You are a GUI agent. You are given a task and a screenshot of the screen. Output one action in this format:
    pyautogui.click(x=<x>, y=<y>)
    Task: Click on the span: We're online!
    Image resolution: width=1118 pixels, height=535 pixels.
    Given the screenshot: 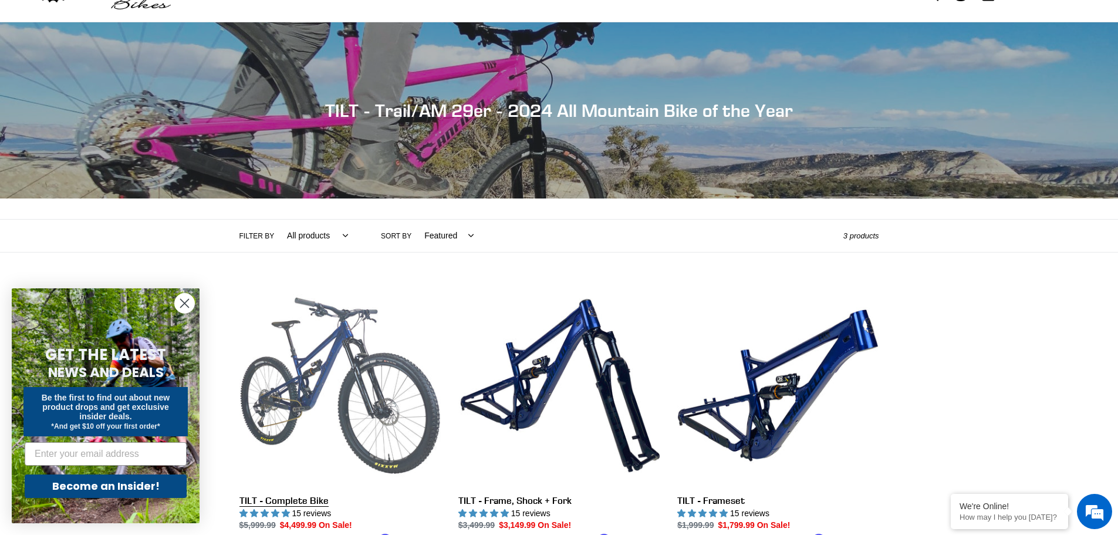 What is the action you would take?
    pyautogui.click(x=115, y=207)
    